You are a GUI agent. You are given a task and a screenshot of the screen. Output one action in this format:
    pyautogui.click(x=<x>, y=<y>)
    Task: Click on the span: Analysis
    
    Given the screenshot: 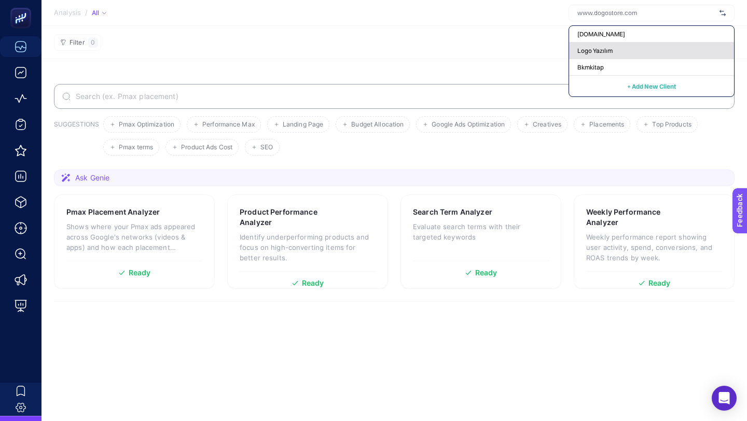 What is the action you would take?
    pyautogui.click(x=67, y=13)
    